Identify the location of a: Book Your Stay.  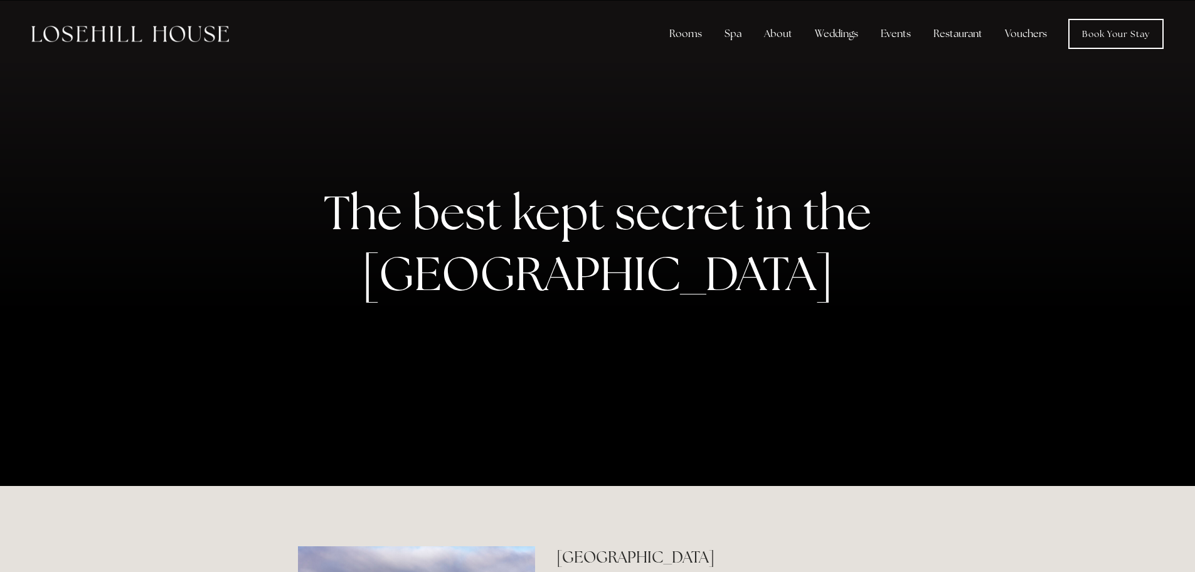
(1116, 34).